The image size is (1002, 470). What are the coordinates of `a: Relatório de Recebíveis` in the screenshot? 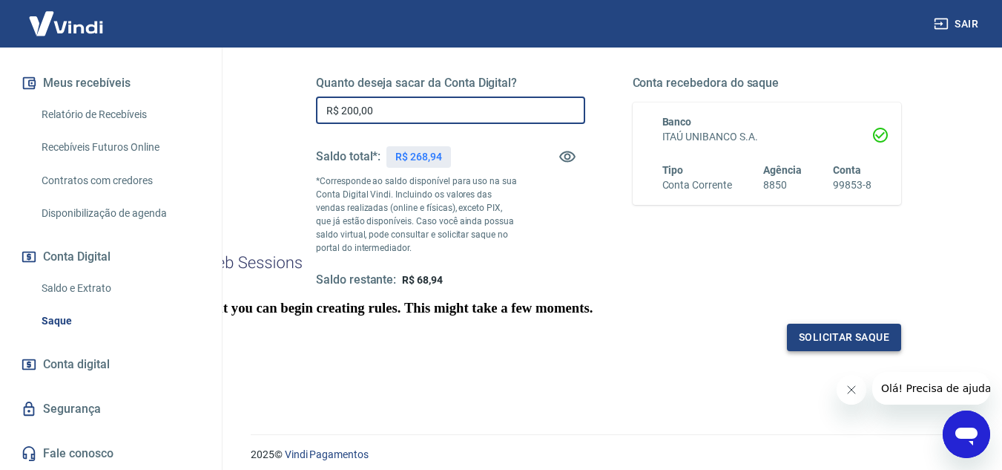 It's located at (119, 114).